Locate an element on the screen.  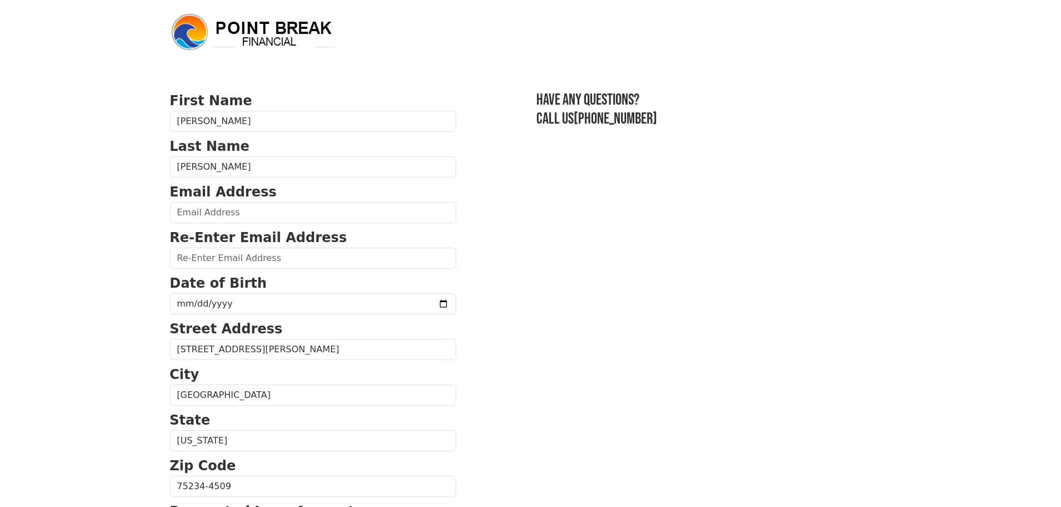
input: Last Name is located at coordinates (313, 167).